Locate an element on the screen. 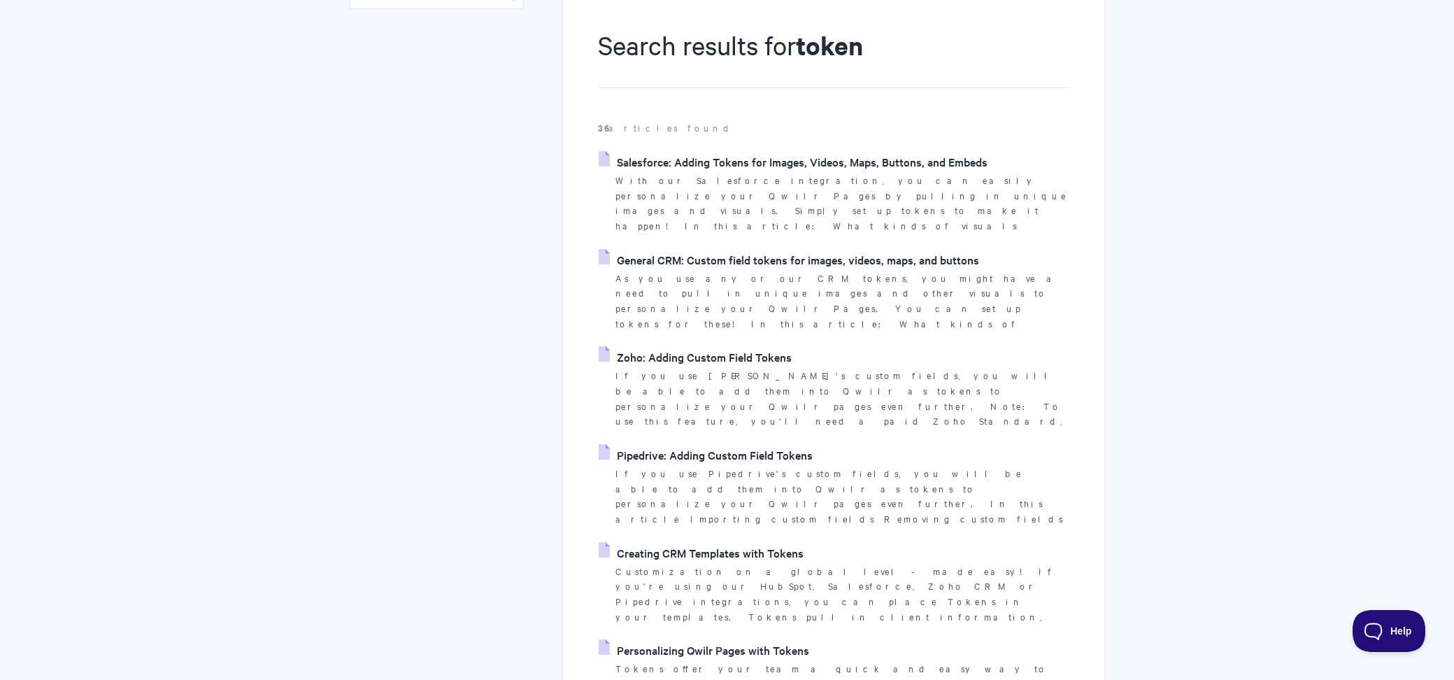 The height and width of the screenshot is (680, 1454). p: As you use any or our CRM tokens, you might have a need to pull in unique images and other visual... is located at coordinates (842, 301).